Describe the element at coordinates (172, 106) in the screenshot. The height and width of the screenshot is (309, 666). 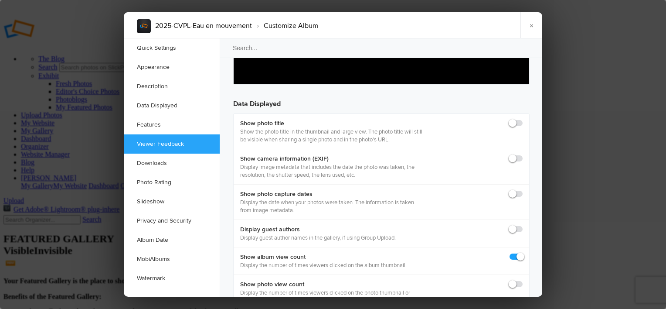
I see `a: Data Displayed` at that location.